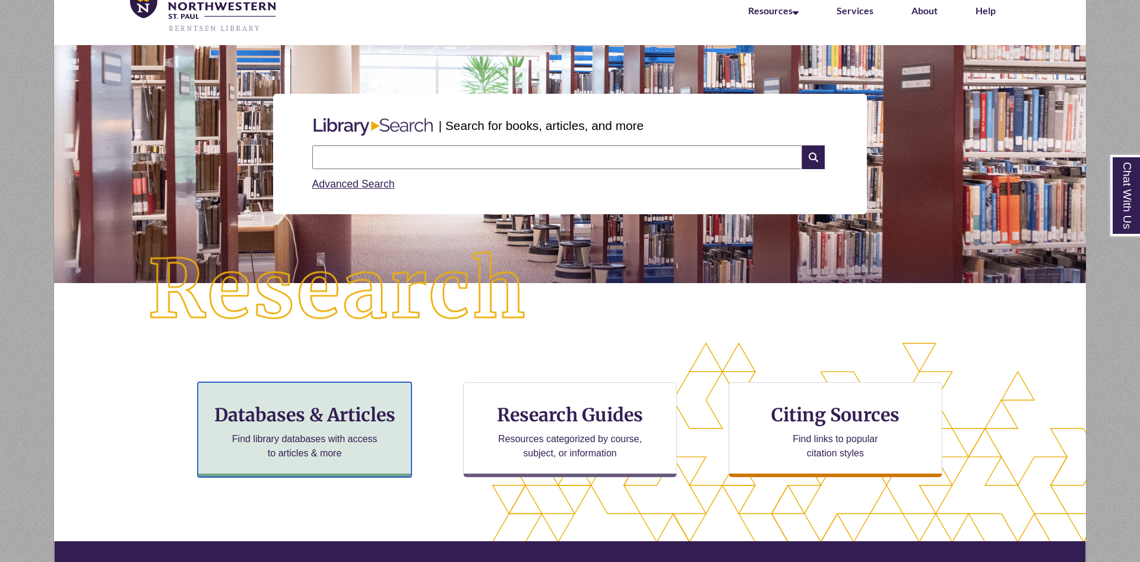 The height and width of the screenshot is (562, 1140). What do you see at coordinates (835, 415) in the screenshot?
I see `h3: Citing Sources` at bounding box center [835, 415].